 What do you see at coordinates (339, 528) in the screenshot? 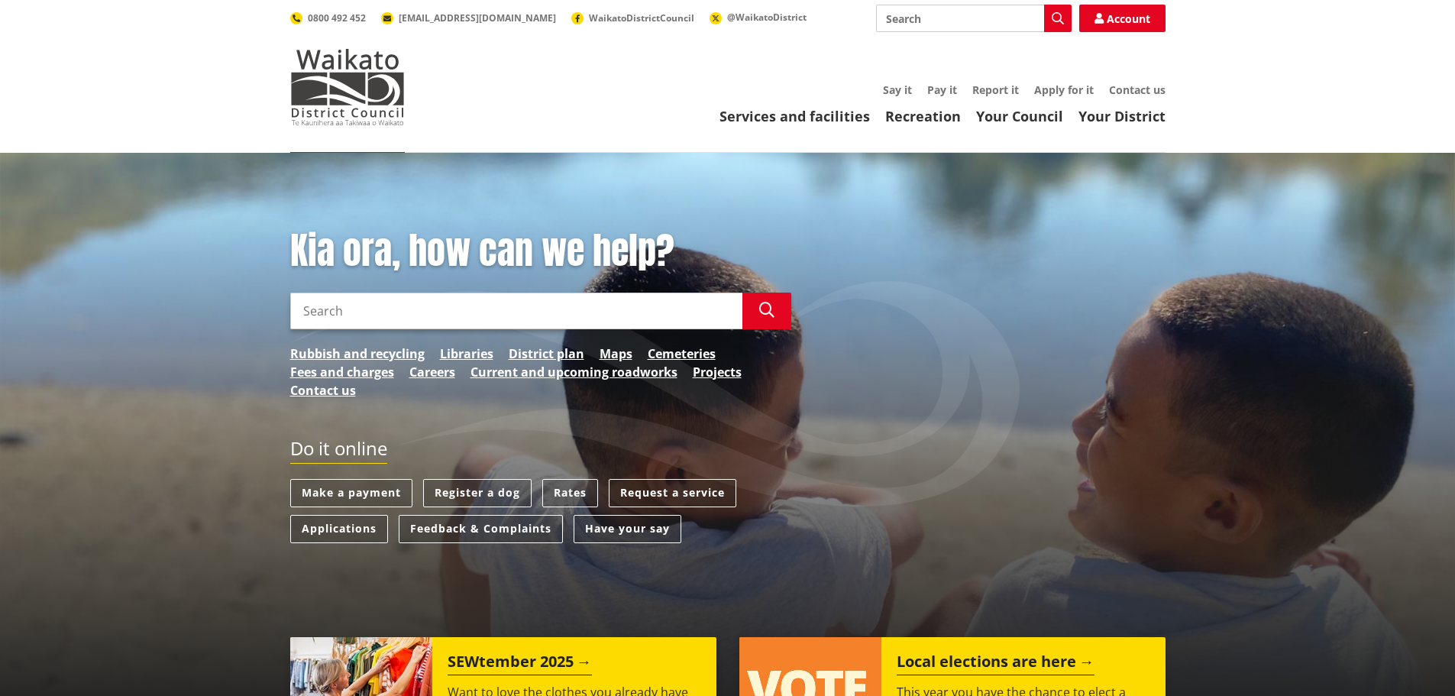
I see `a: Applications` at bounding box center [339, 528].